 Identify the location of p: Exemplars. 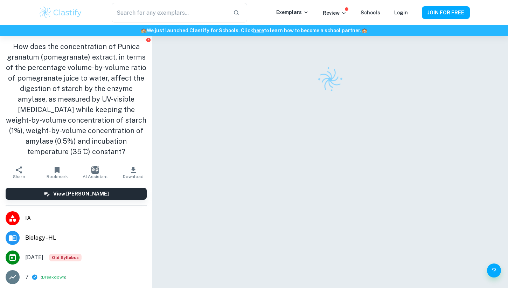
(292, 12).